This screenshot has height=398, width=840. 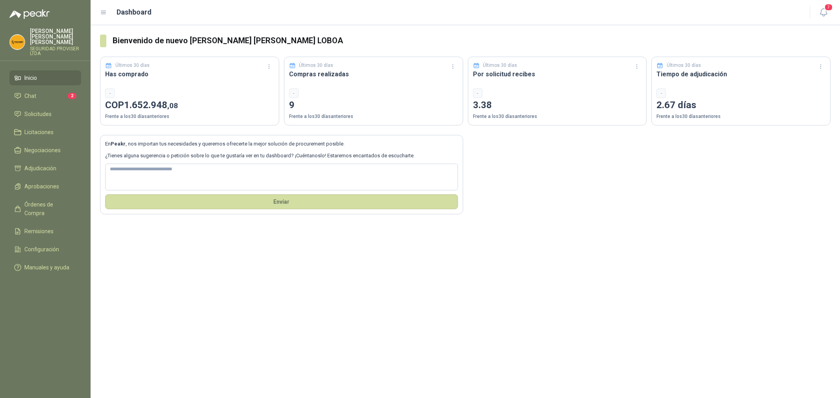 What do you see at coordinates (45, 78) in the screenshot?
I see `a: Inicio` at bounding box center [45, 78].